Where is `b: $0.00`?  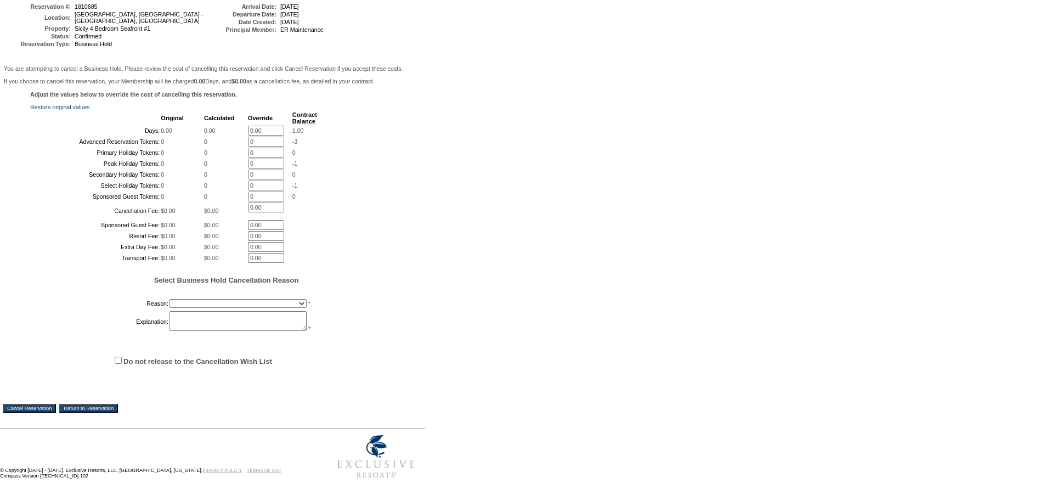 b: $0.00 is located at coordinates (239, 81).